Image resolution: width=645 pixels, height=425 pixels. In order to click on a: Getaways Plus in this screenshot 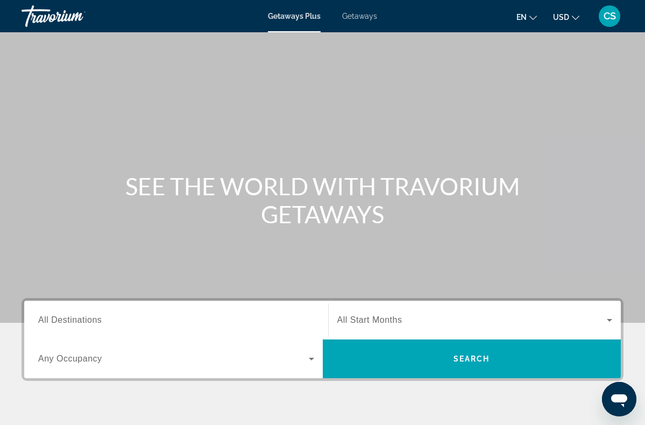, I will do `click(294, 16)`.